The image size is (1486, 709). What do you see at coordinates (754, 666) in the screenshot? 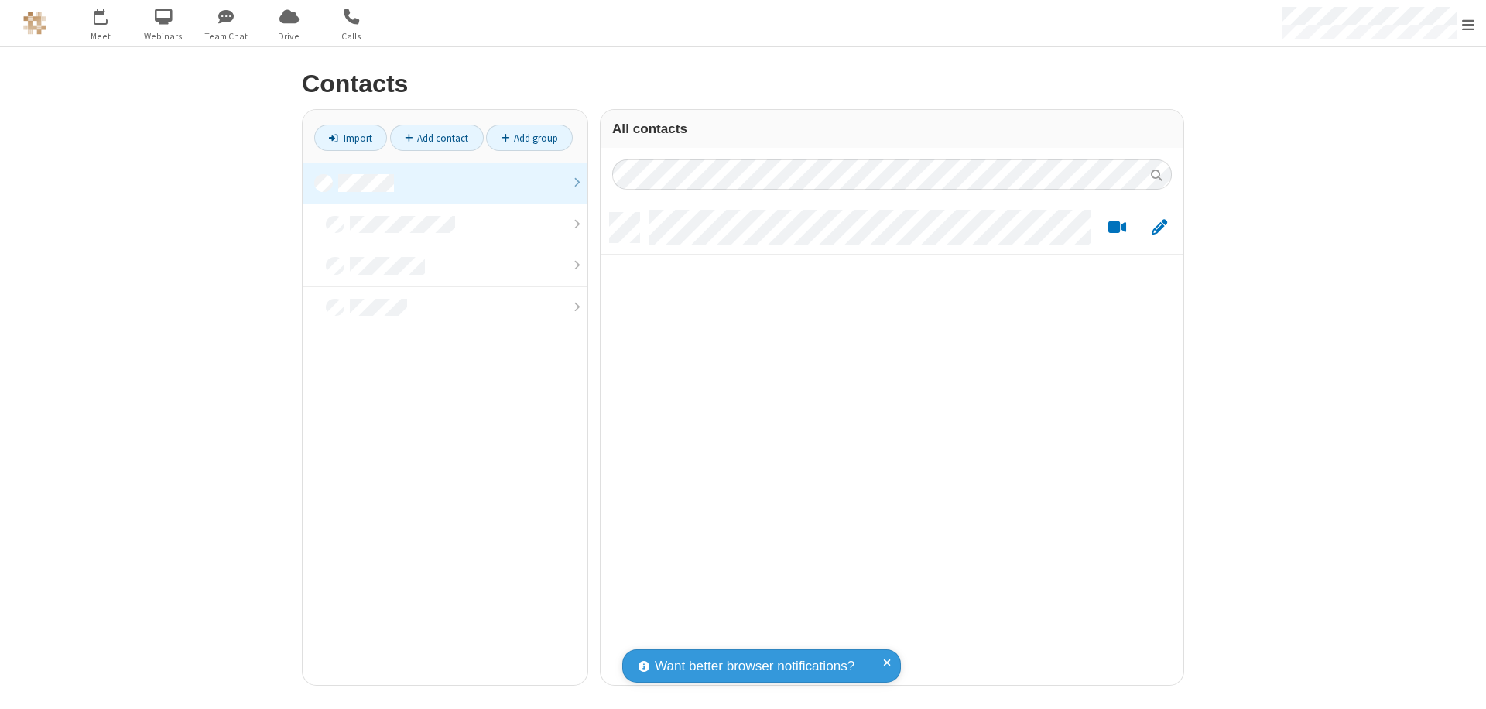
I see `span: Want better browser notifications?` at bounding box center [754, 666].